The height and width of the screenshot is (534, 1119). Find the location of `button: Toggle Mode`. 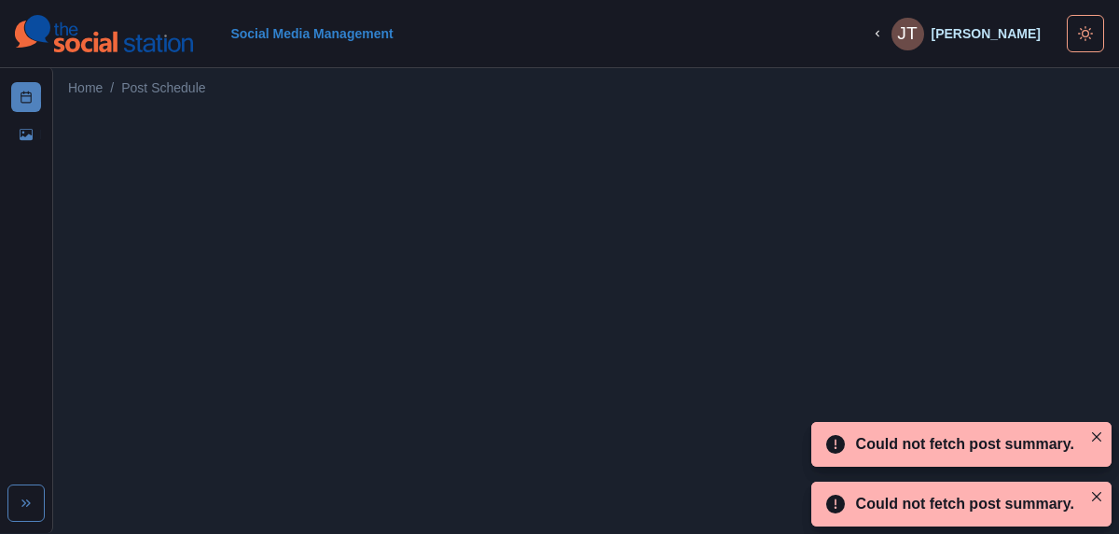

button: Toggle Mode is located at coordinates (1086, 34).